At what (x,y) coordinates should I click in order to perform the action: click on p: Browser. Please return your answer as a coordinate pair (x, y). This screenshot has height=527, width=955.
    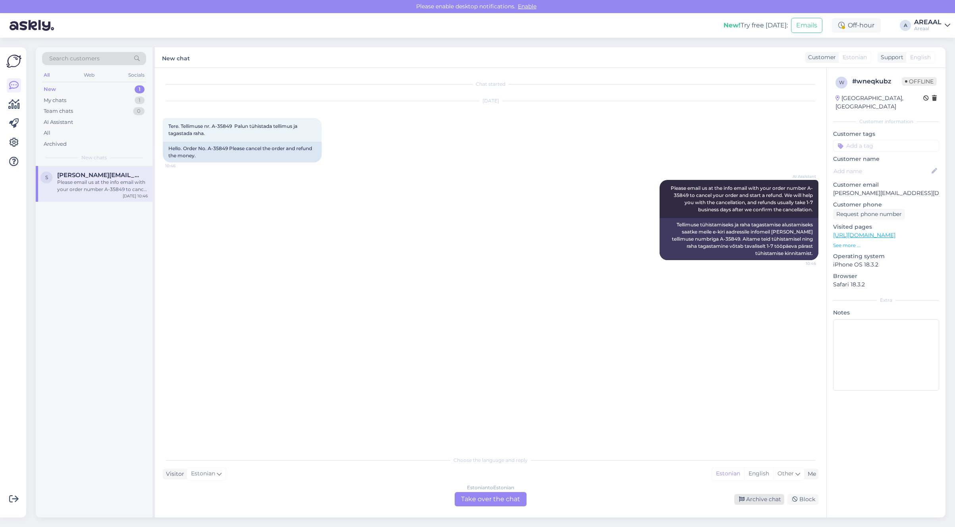
    Looking at the image, I should click on (886, 276).